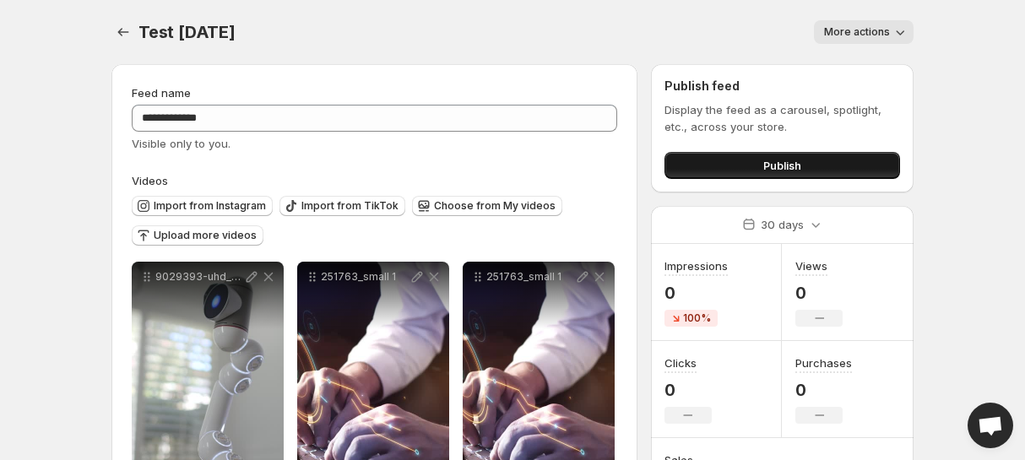 This screenshot has width=1025, height=460. I want to click on span: Publish, so click(782, 165).